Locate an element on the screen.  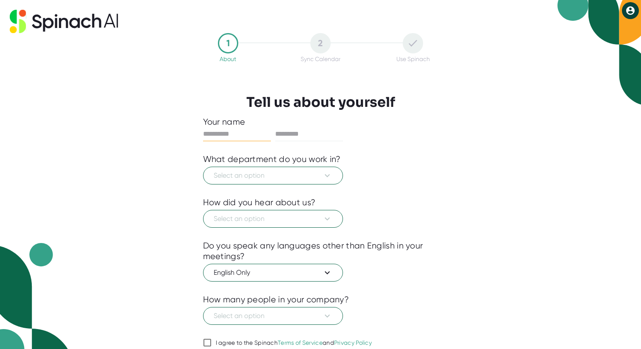
div: Sync Calendar is located at coordinates (320, 59).